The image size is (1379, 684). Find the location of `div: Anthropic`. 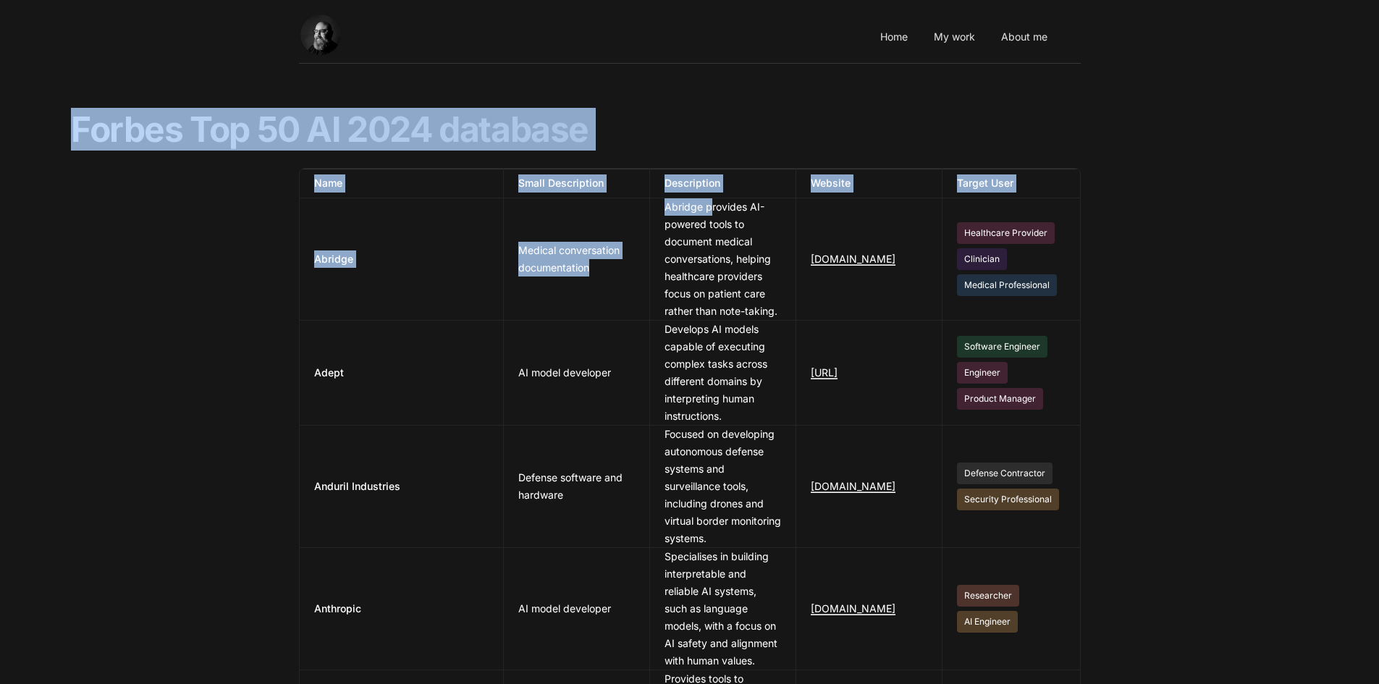

div: Anthropic is located at coordinates (402, 609).